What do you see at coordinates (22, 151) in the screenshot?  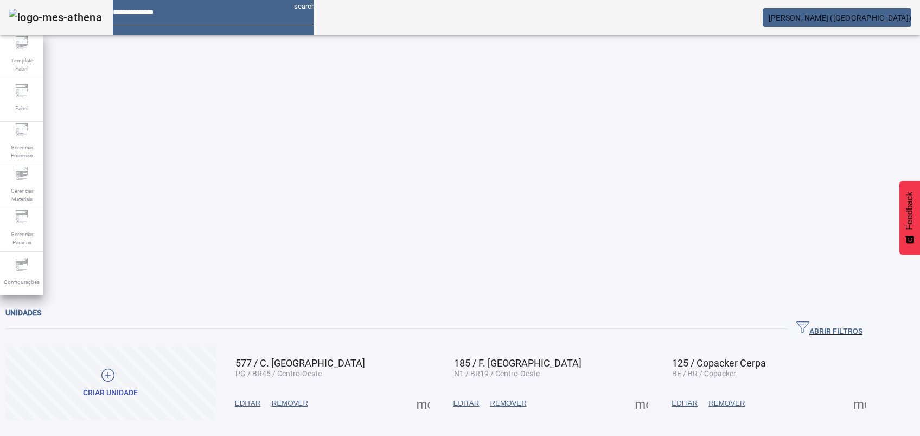 I see `span: Gerenciar Processo` at bounding box center [22, 151].